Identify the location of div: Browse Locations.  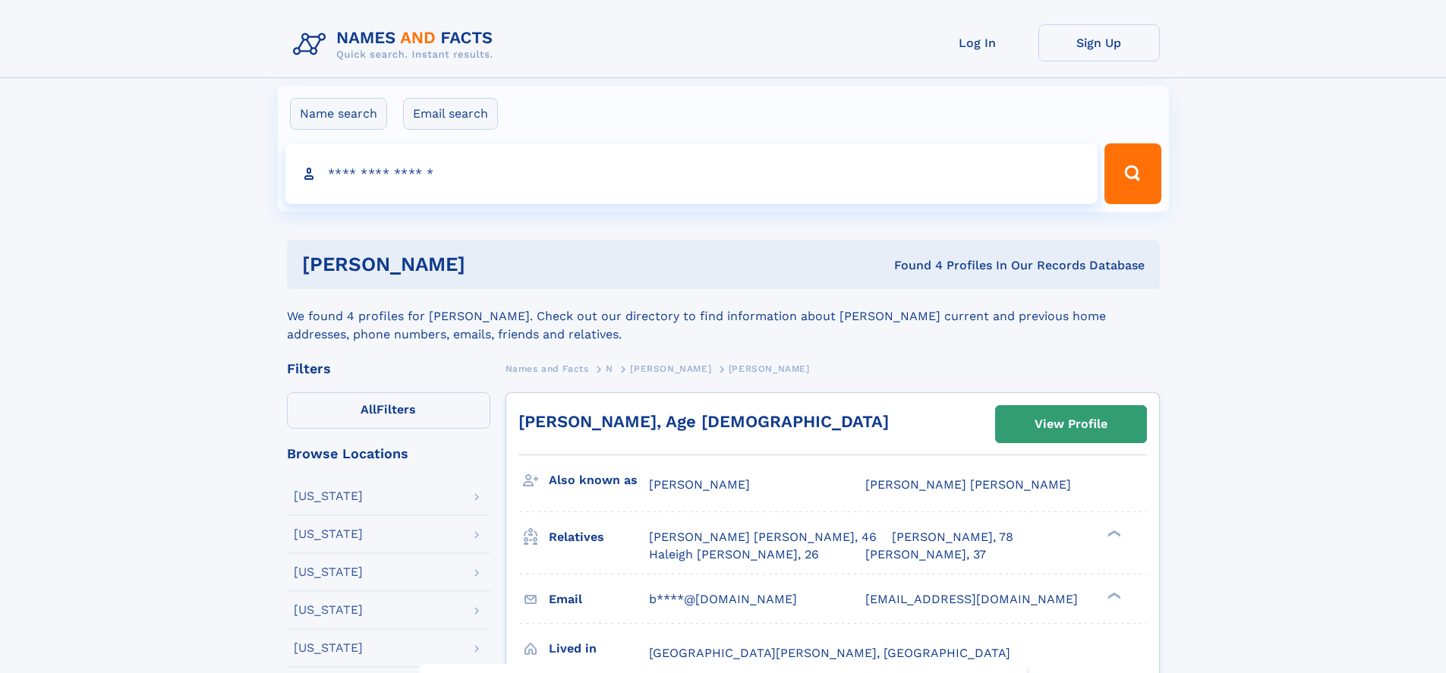
(389, 454).